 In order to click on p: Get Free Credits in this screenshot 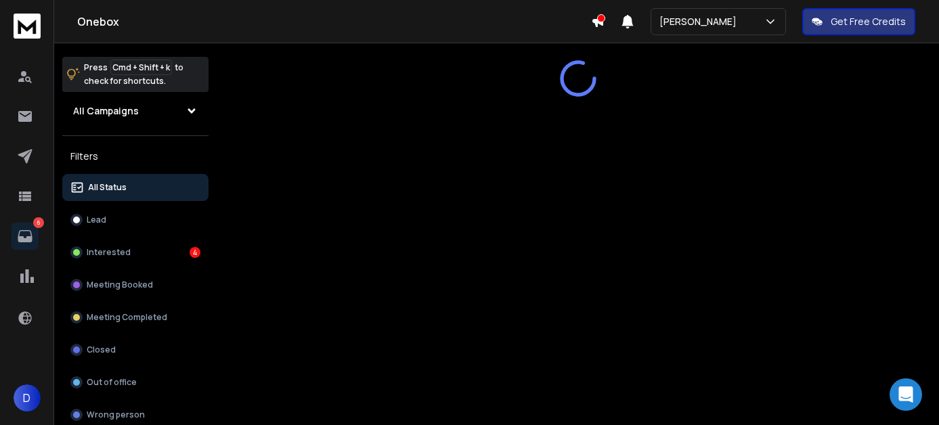, I will do `click(868, 22)`.